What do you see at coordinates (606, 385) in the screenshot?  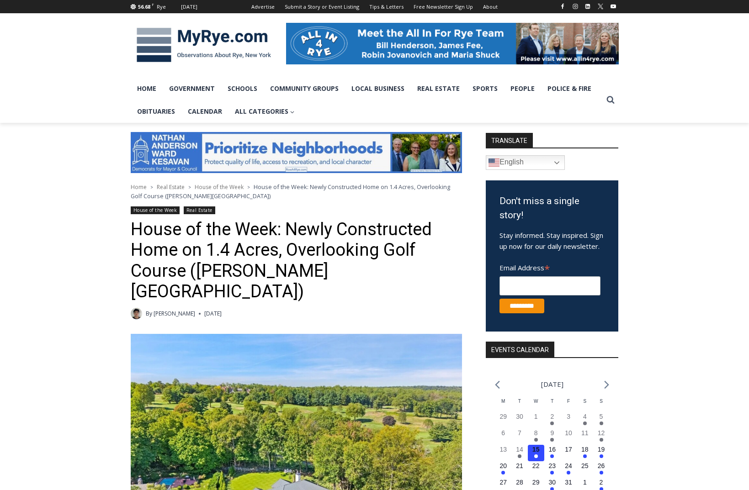 I see `a: Next month` at bounding box center [606, 385].